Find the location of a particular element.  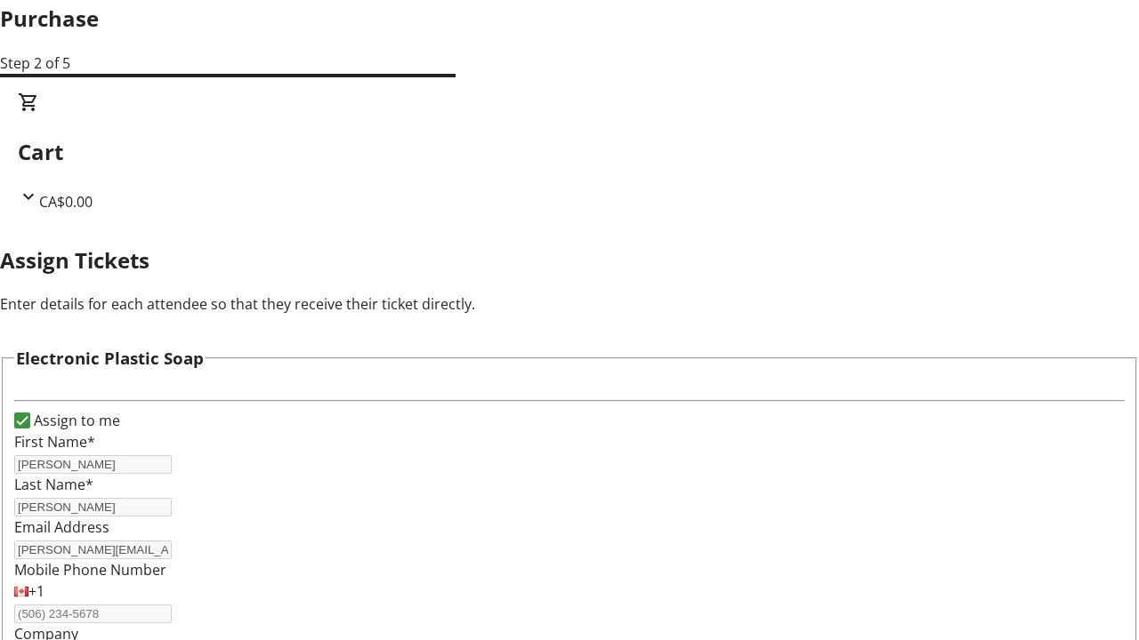

h3: Electronic Plastic Soap is located at coordinates (109, 358).